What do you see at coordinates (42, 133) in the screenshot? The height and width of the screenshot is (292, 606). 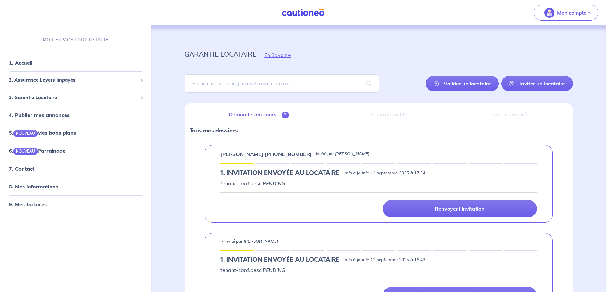 I see `a: 5.NOUVEAUMes bons plans` at bounding box center [42, 133].